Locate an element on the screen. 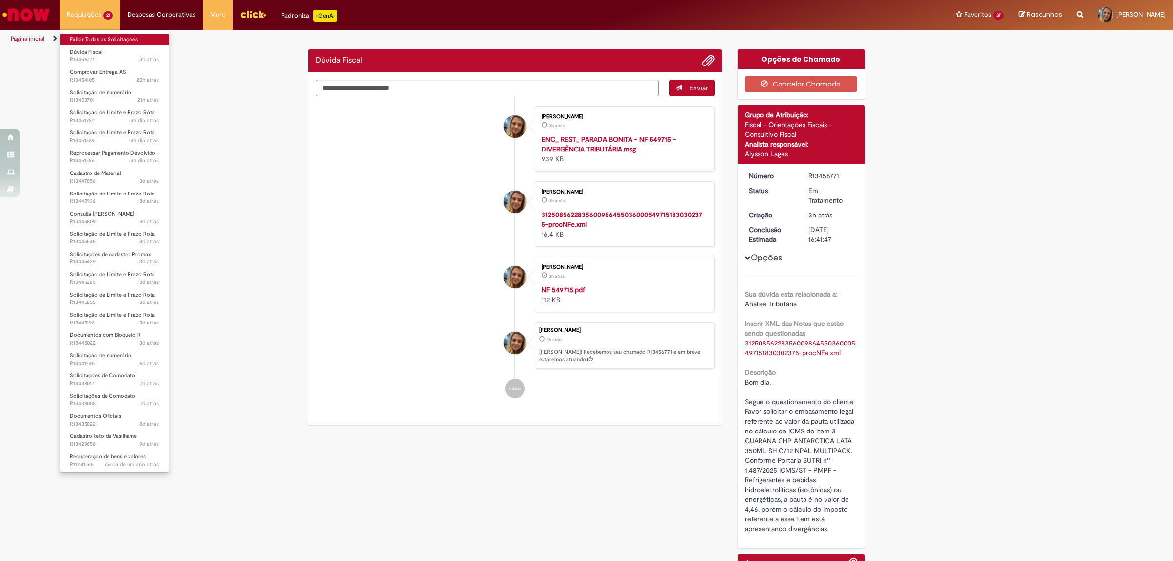  span: 9d atrás is located at coordinates (149, 444).